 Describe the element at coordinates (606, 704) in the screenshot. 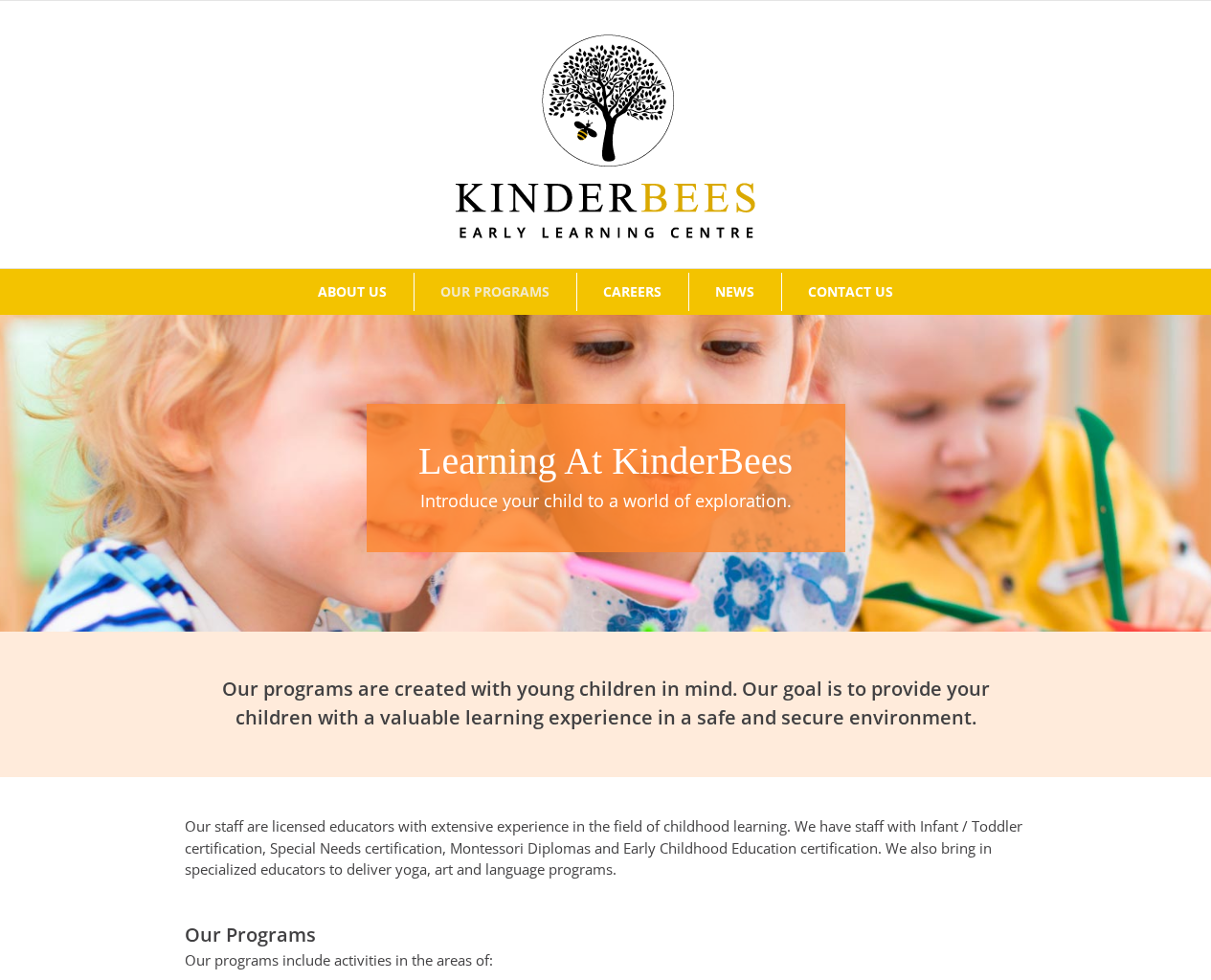

I see `h2: Our programs are created with young children in mind. Our goal is to provide your children with a...` at that location.